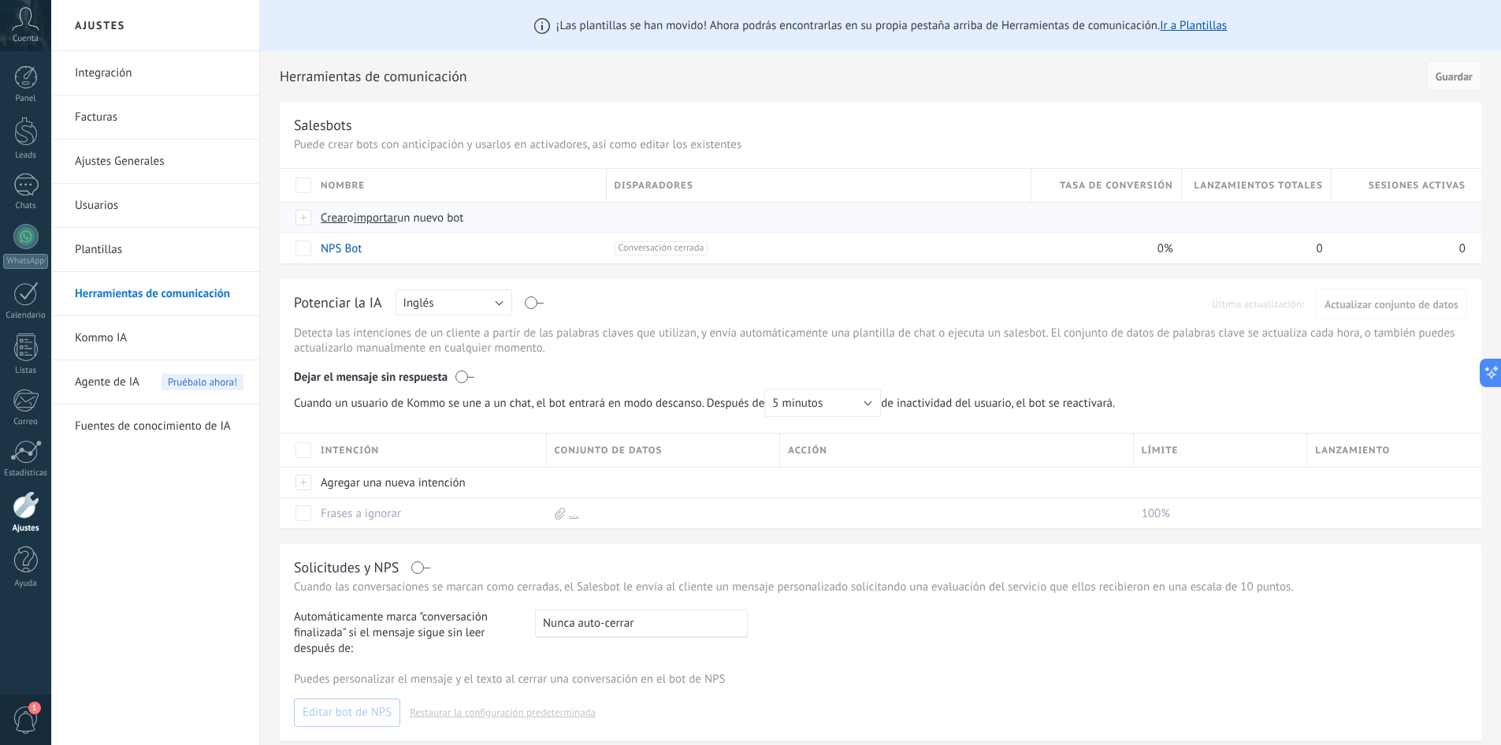  I want to click on div: Agregar una nueva intención, so click(425, 482).